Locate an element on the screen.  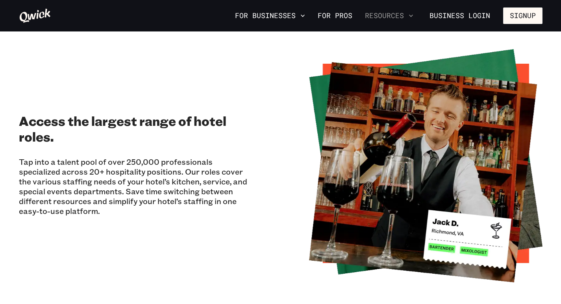
p: Tap into a talent pool of over 250,000 professionals specialized across 20+ hospitality positions... is located at coordinates (135, 187).